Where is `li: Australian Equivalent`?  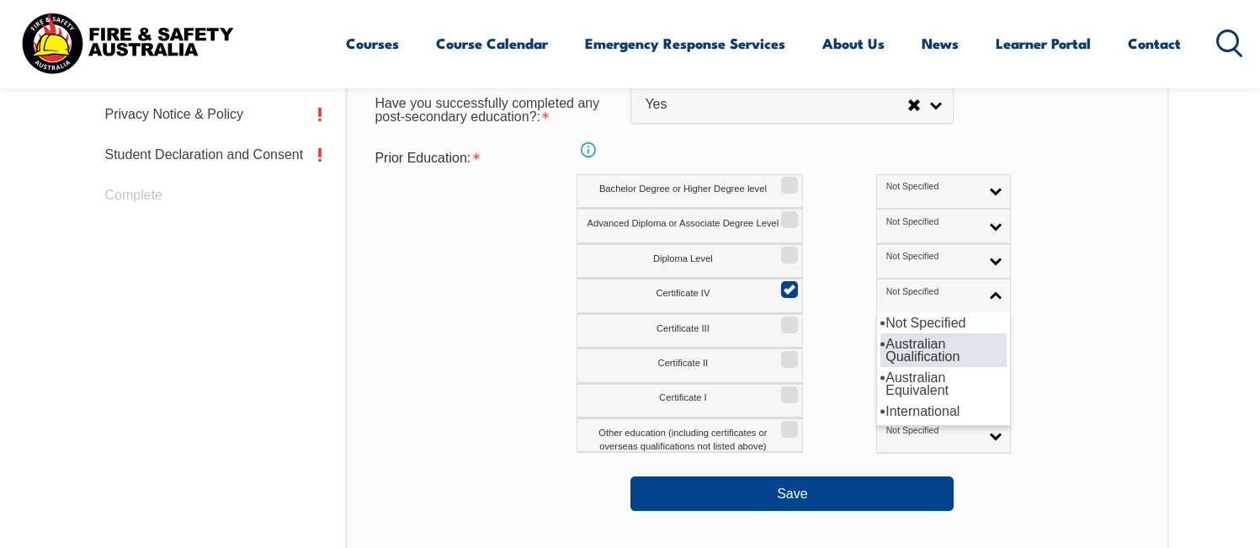 li: Australian Equivalent is located at coordinates (943, 384).